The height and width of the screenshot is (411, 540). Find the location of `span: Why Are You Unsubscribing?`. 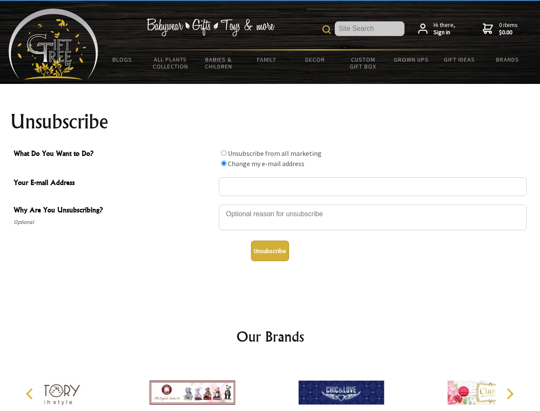

span: Why Are You Unsubscribing? is located at coordinates (114, 211).